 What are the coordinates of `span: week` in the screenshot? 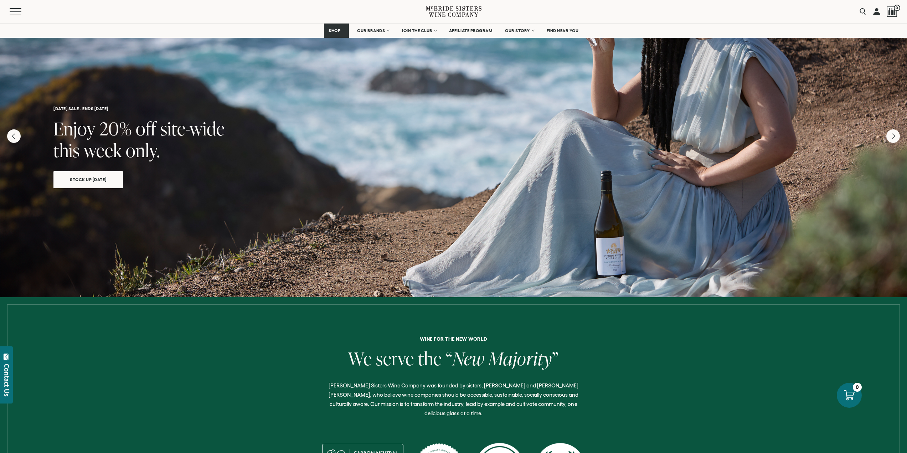 It's located at (103, 150).